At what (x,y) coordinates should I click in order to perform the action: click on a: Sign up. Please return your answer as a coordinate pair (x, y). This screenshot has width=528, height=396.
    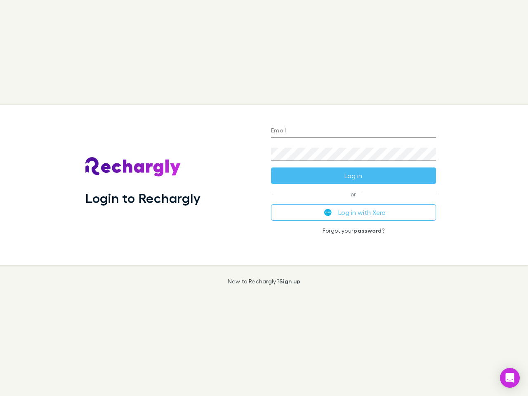
    Looking at the image, I should click on (290, 281).